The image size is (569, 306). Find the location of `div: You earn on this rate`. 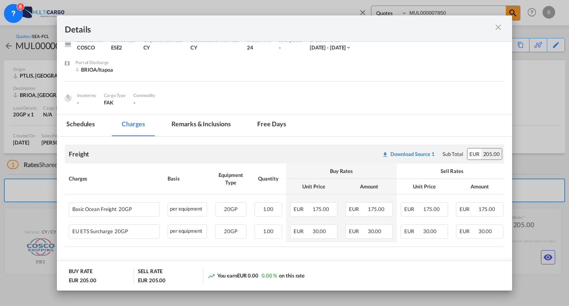

div: You earn on this rate is located at coordinates (256, 276).